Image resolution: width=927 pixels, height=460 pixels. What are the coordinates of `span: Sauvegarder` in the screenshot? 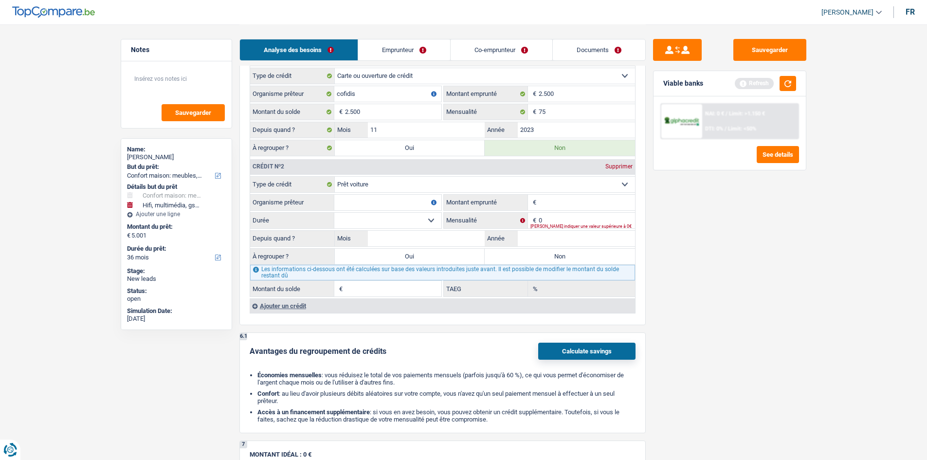 It's located at (193, 112).